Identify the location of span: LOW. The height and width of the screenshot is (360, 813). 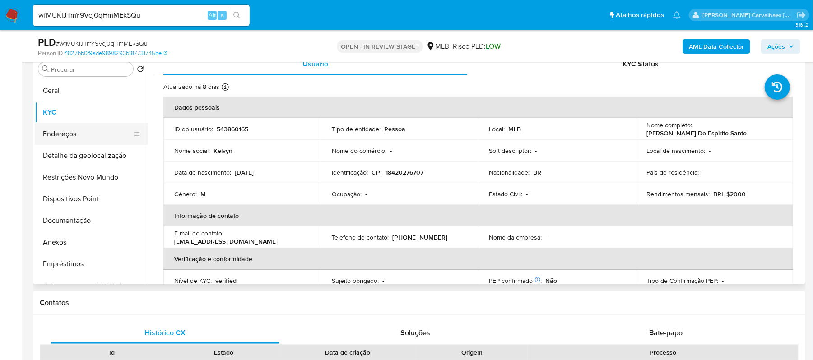
(493, 46).